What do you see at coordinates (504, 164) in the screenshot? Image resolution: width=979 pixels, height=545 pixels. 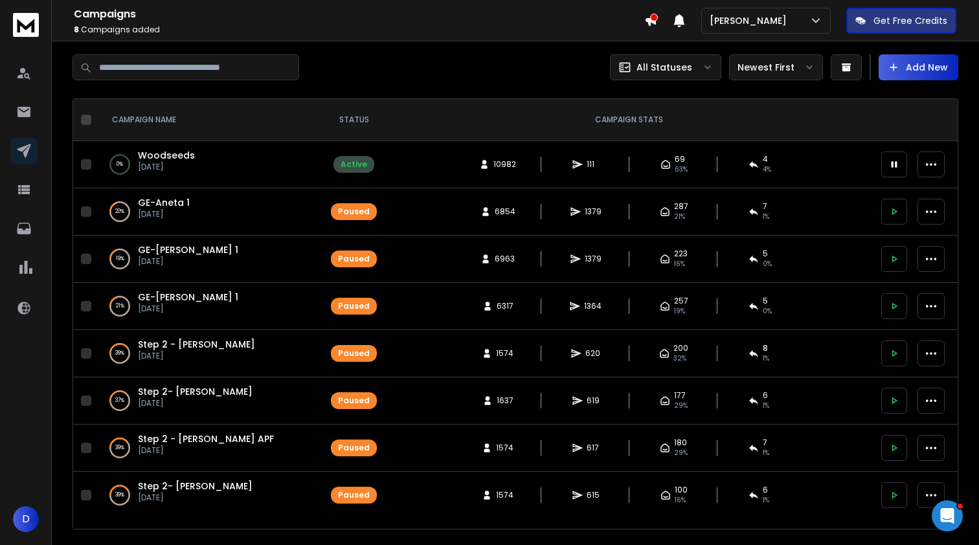 I see `span: 10982` at bounding box center [504, 164].